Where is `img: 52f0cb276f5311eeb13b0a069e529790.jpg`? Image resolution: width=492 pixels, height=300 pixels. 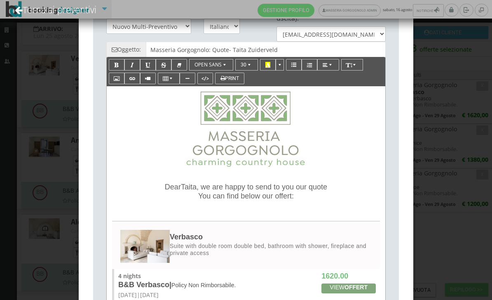
img: 52f0cb276f5311eeb13b0a069e529790.jpg is located at coordinates (246, 129).